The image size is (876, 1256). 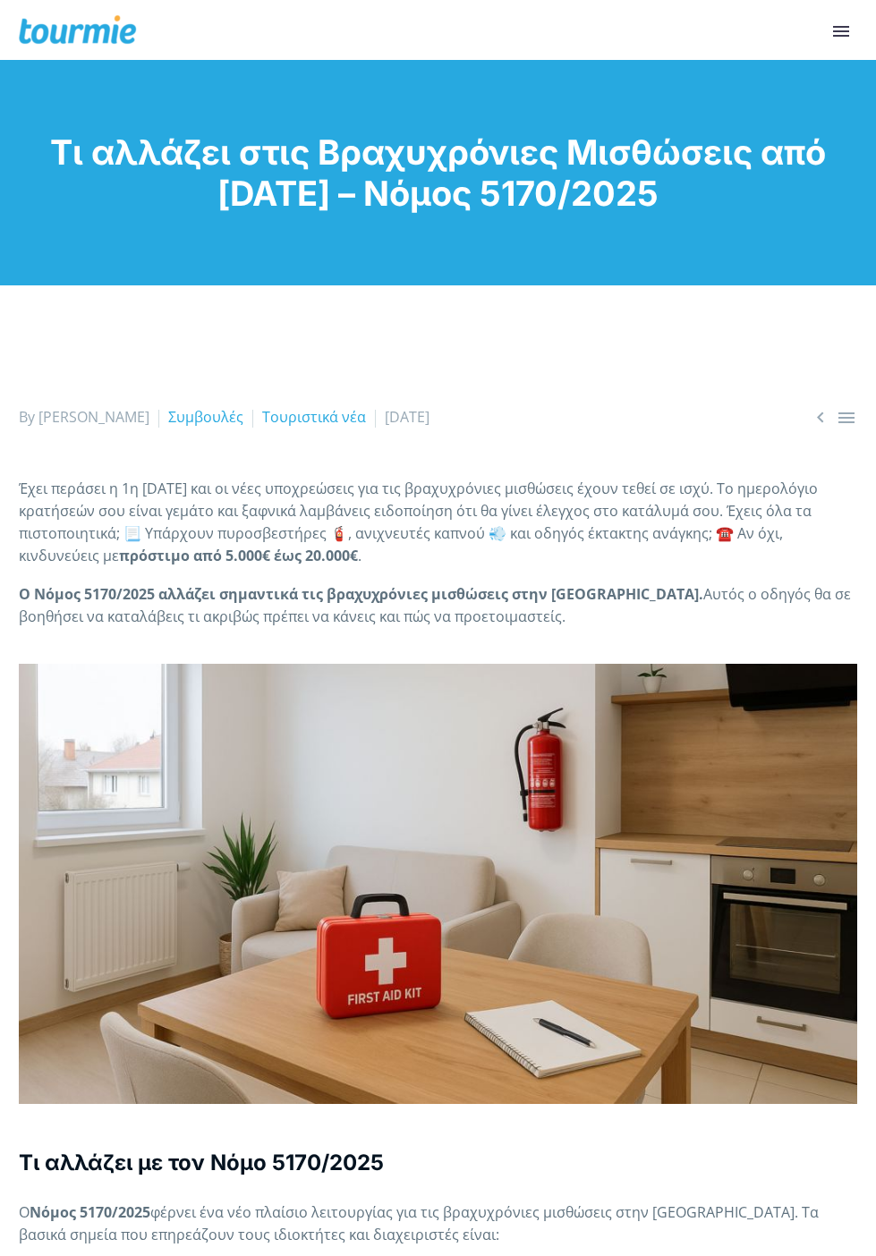 What do you see at coordinates (437, 606) in the screenshot?
I see `p: Αυτός ο οδηγός θα σε βοηθήσει να καταλάβεις τι ακριβώς πρέπει να κάνεις και πώς να προετοιμαστείς.` at bounding box center [437, 606].